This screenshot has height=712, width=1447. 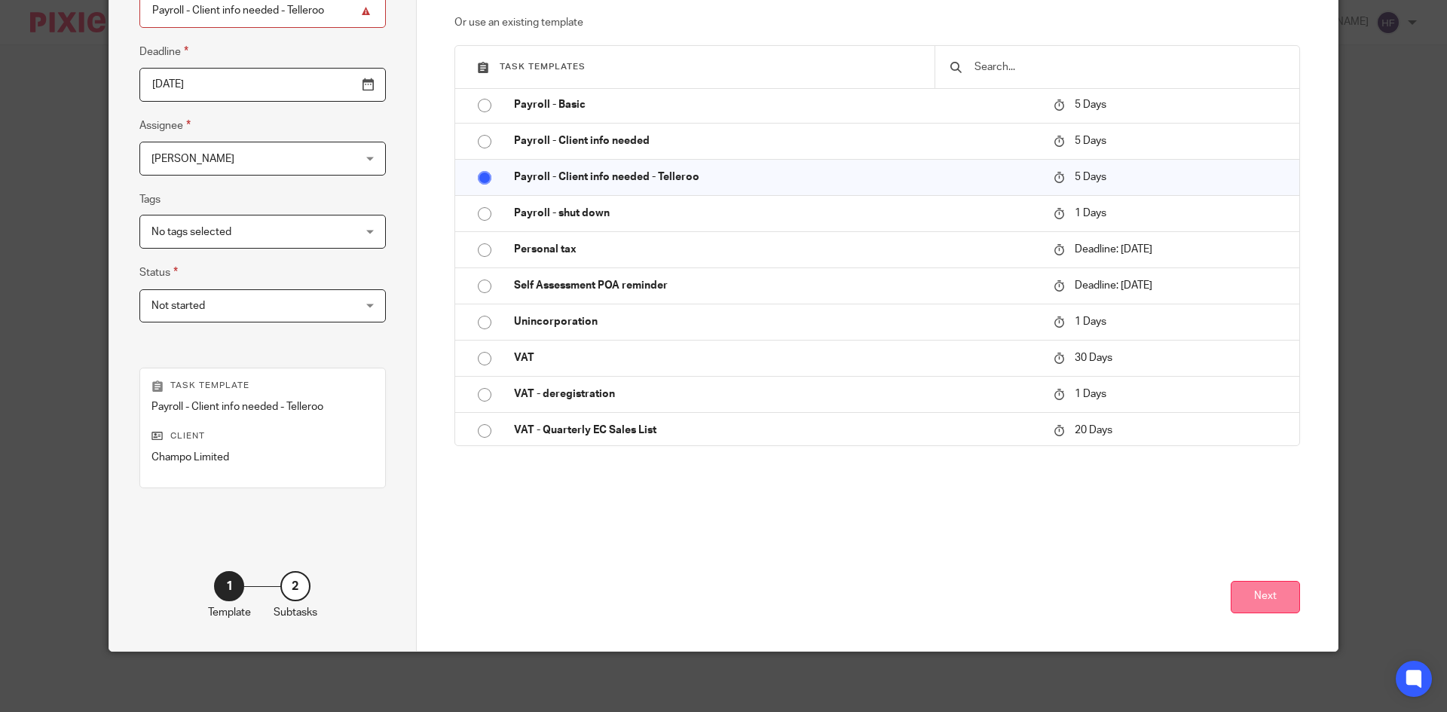 I want to click on label: Assignee, so click(x=165, y=125).